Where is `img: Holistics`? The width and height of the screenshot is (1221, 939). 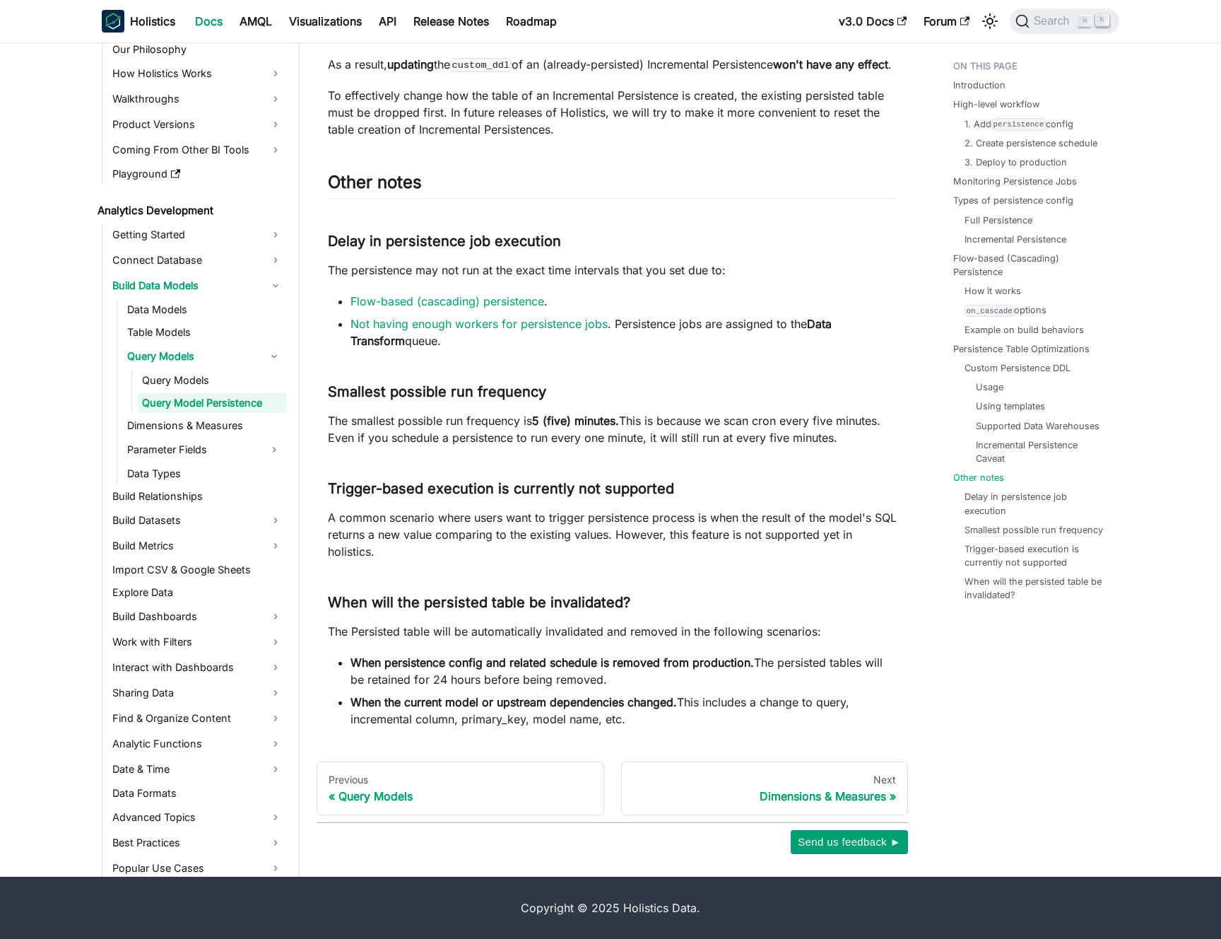
img: Holistics is located at coordinates (113, 21).